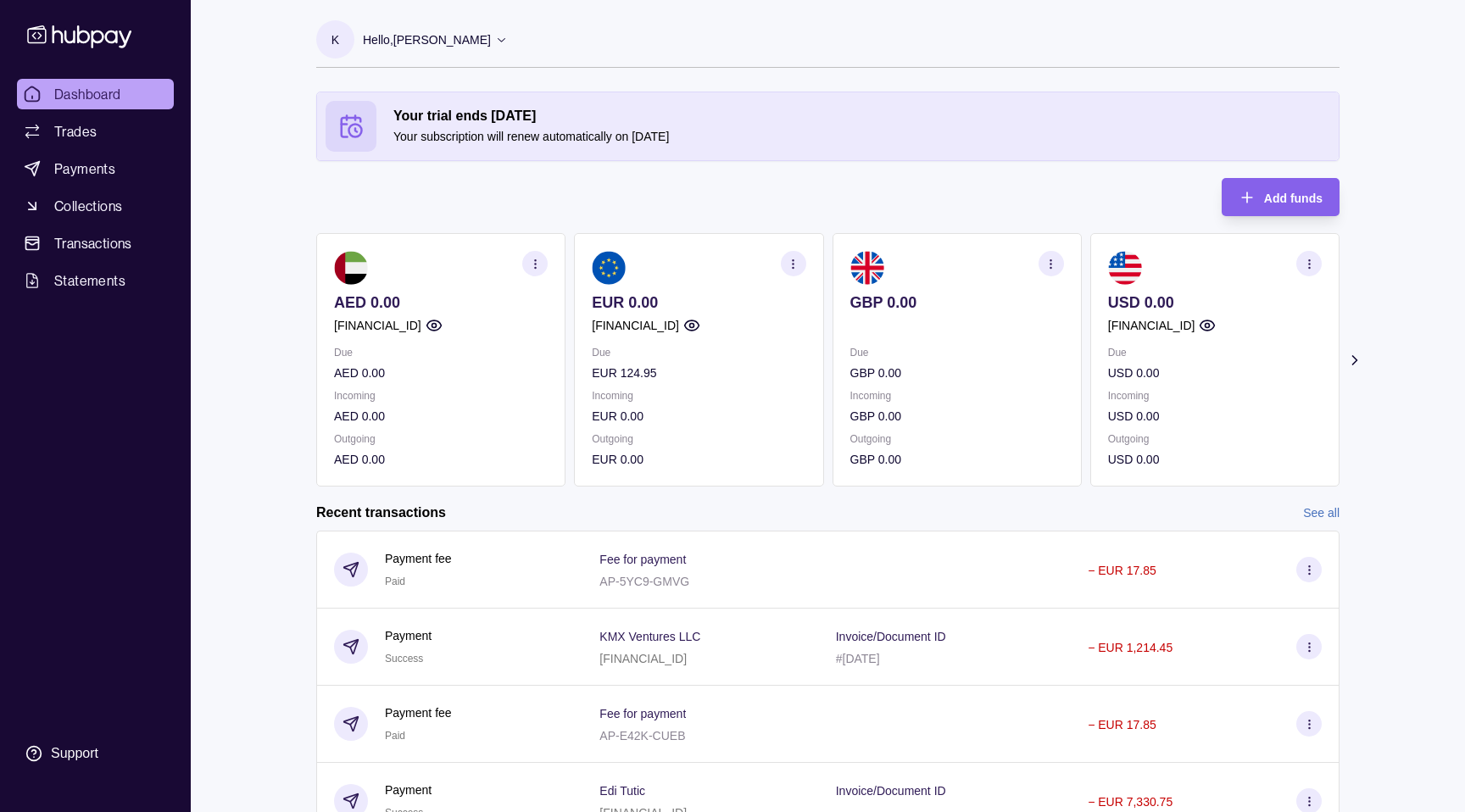  Describe the element at coordinates (95, 132) in the screenshot. I see `a: Trades` at that location.